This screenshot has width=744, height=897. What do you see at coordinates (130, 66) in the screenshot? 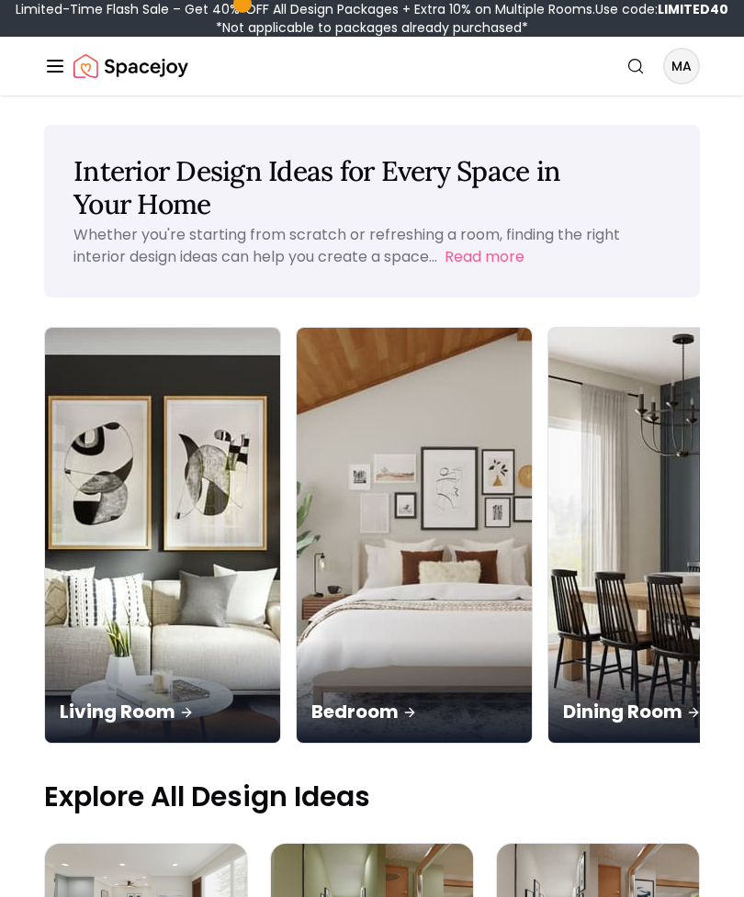
I see `a: Spacejoy` at bounding box center [130, 66].